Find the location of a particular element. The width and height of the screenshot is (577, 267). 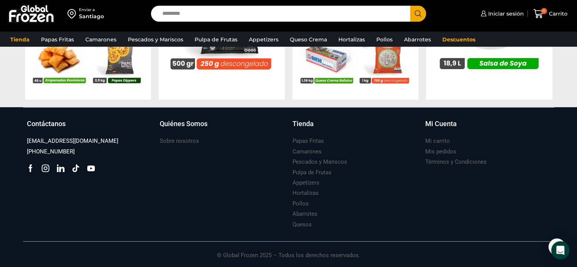

h3: Pollos is located at coordinates (301, 203).